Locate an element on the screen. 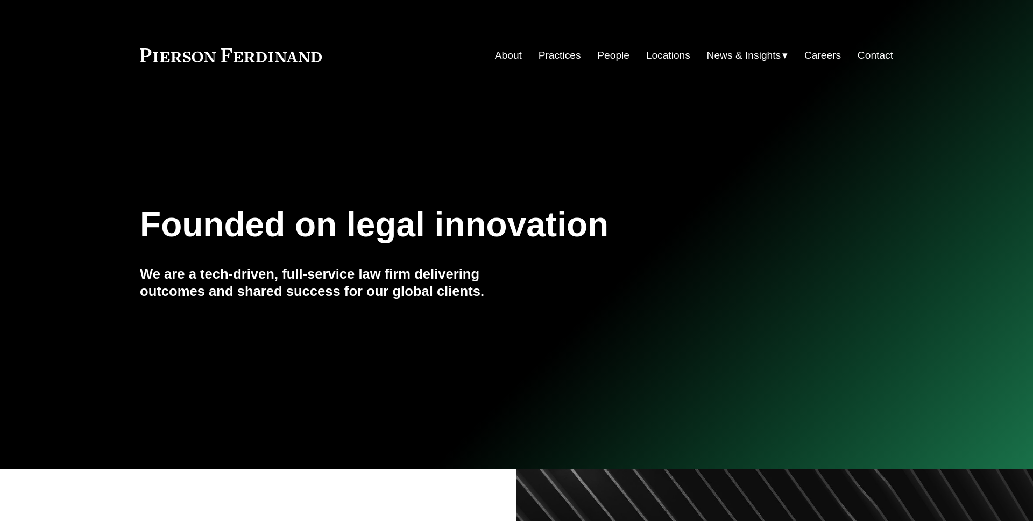  h4: We are a tech-driven, full-service law firm delivering outcomes and shared success for our global... is located at coordinates (328, 283).